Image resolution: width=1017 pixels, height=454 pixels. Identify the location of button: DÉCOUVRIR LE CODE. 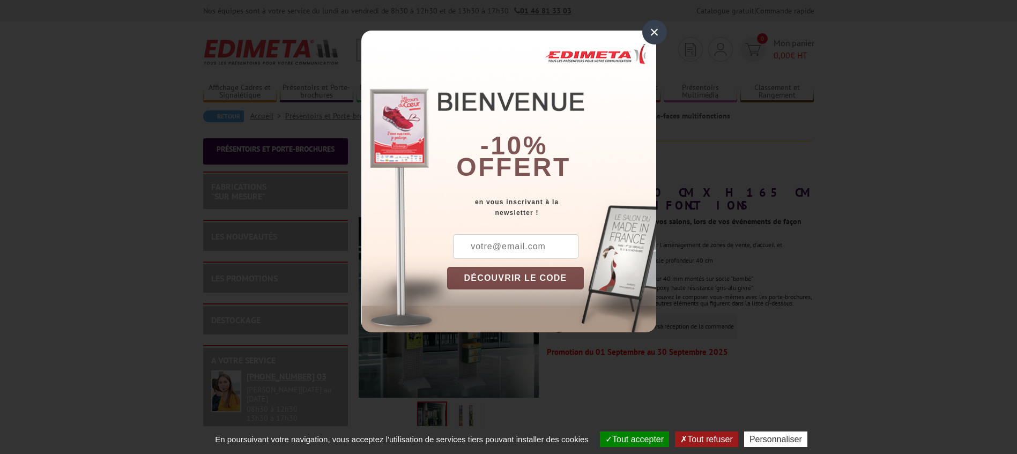
(516, 278).